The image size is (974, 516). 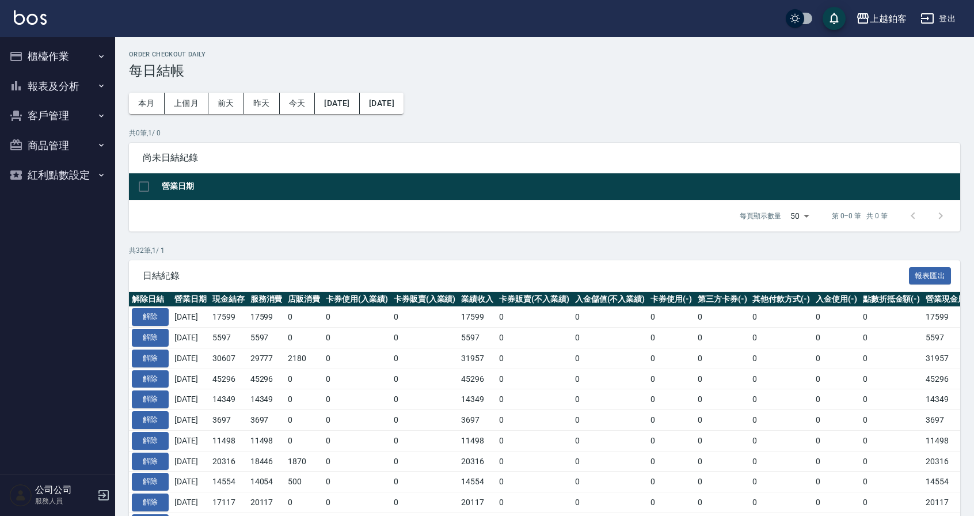 What do you see at coordinates (58, 175) in the screenshot?
I see `button: 紅利點數設定` at bounding box center [58, 175].